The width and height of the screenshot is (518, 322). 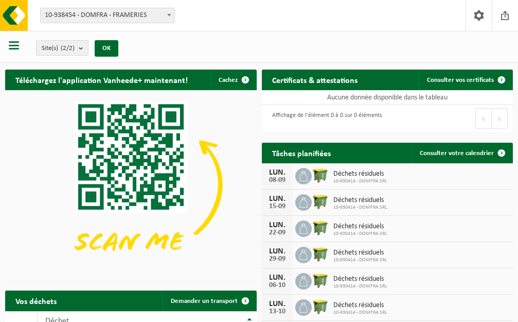 I want to click on span: Site(s), so click(x=58, y=48).